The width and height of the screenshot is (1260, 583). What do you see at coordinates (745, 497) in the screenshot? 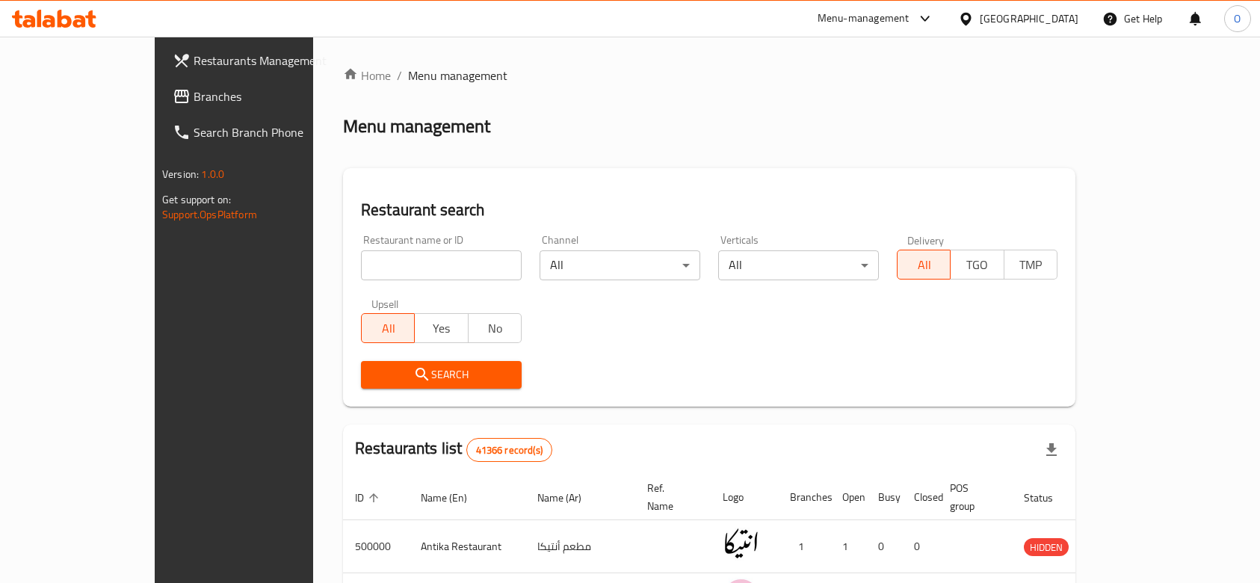
I see `th: Logo` at bounding box center [745, 497].